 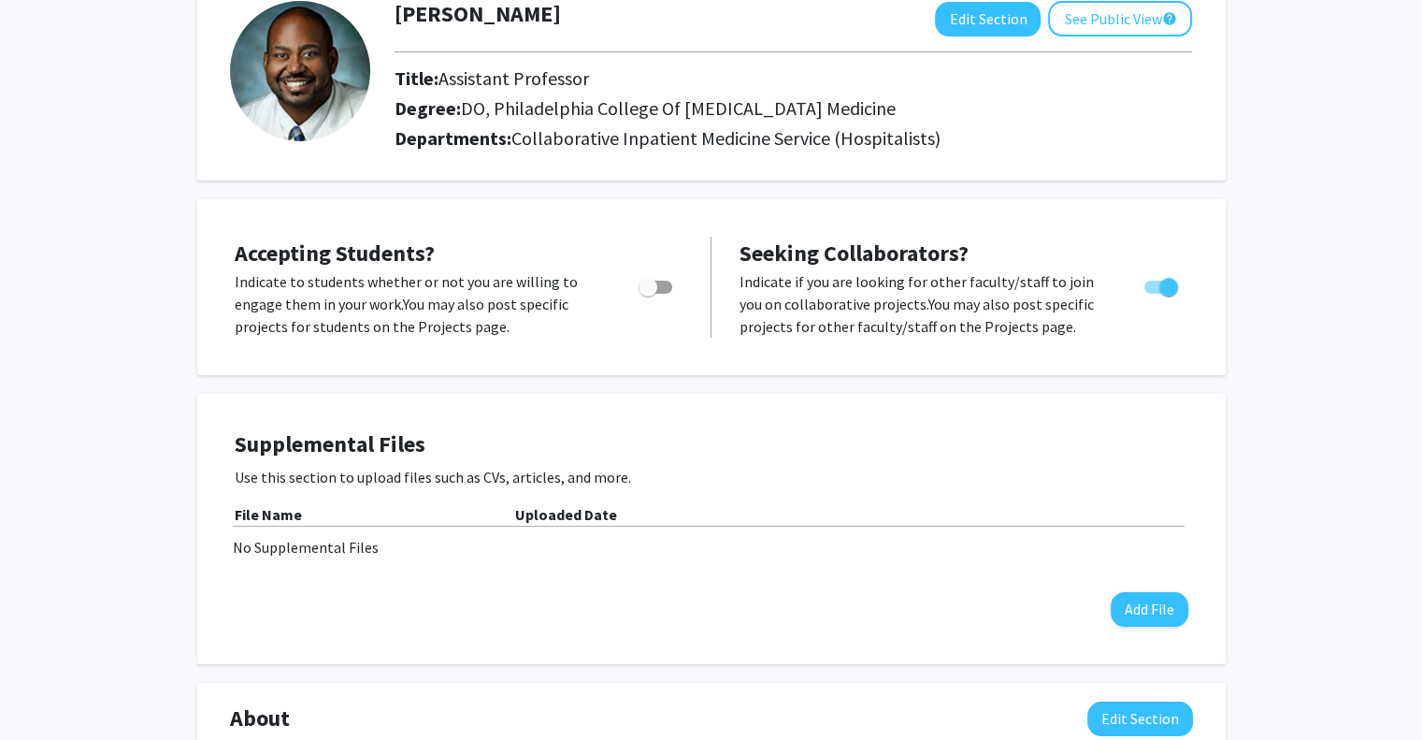 What do you see at coordinates (419, 304) in the screenshot?
I see `p: Indicate to students whether or not you are willing to engage them in your work. You may also pos...` at bounding box center [419, 304].